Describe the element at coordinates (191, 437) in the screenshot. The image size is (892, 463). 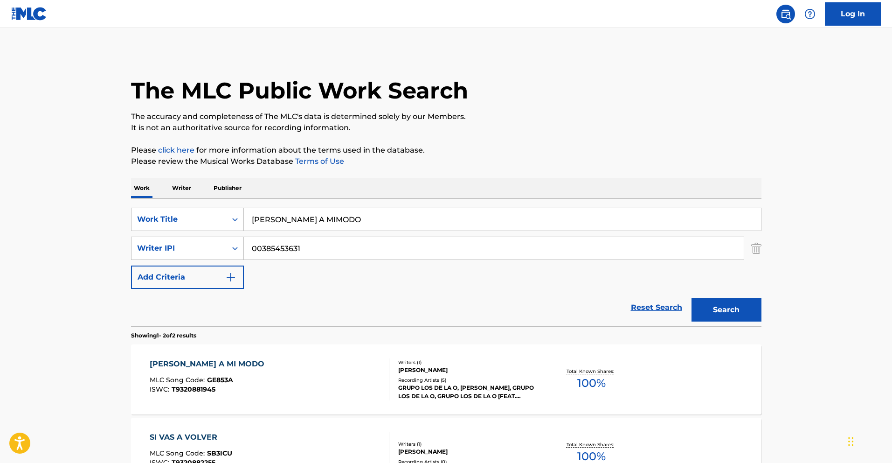
I see `div: SI VAS A VOLVER` at that location.